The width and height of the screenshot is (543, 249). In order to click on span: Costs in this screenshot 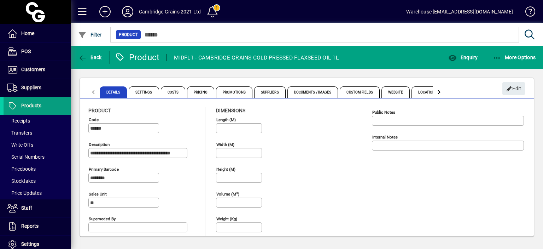, I will do `click(173, 92)`.